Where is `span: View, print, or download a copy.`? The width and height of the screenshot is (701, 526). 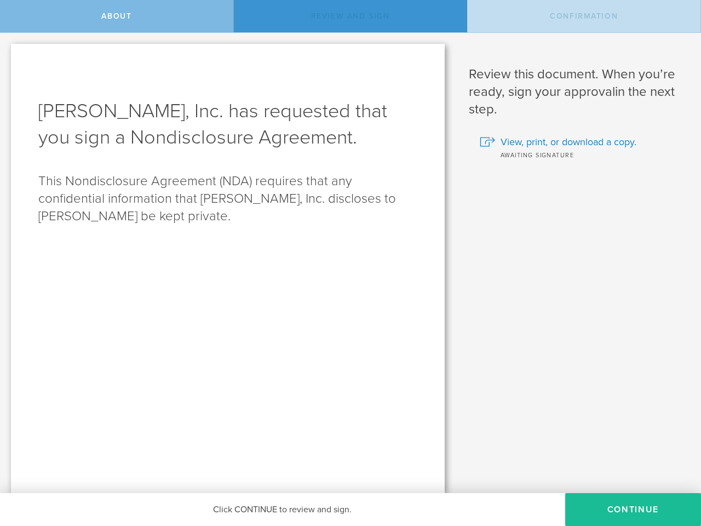
span: View, print, or download a copy. is located at coordinates (569, 142).